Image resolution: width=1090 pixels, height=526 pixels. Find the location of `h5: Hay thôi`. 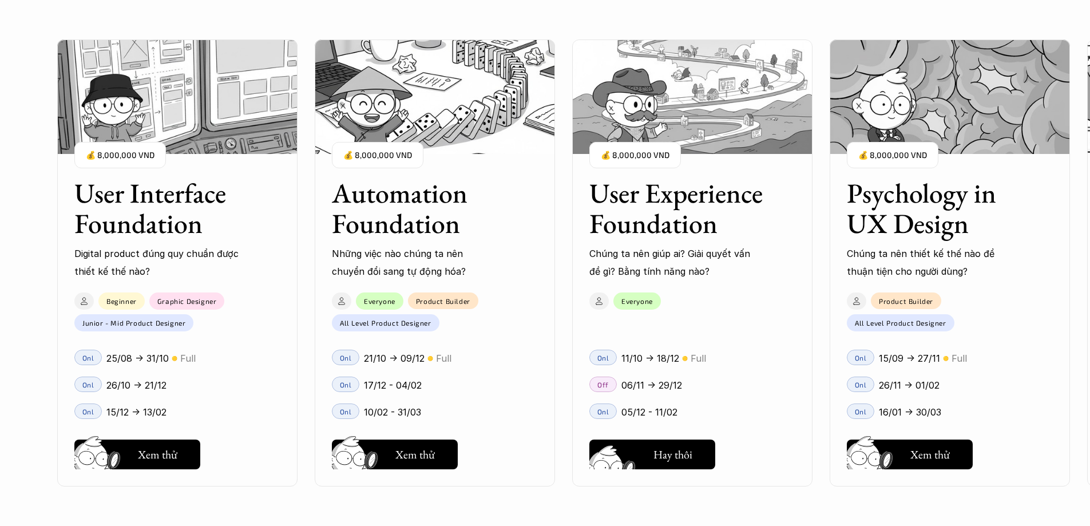

h5: Hay thôi is located at coordinates (673, 454).